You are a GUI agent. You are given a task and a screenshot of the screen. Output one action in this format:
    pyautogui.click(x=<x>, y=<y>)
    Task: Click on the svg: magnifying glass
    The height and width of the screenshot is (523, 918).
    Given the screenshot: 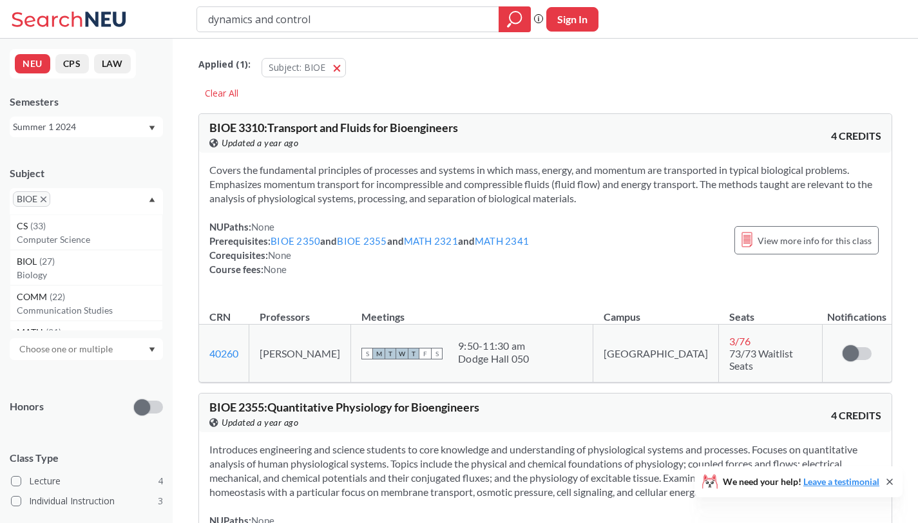 What is the action you would take?
    pyautogui.click(x=515, y=19)
    